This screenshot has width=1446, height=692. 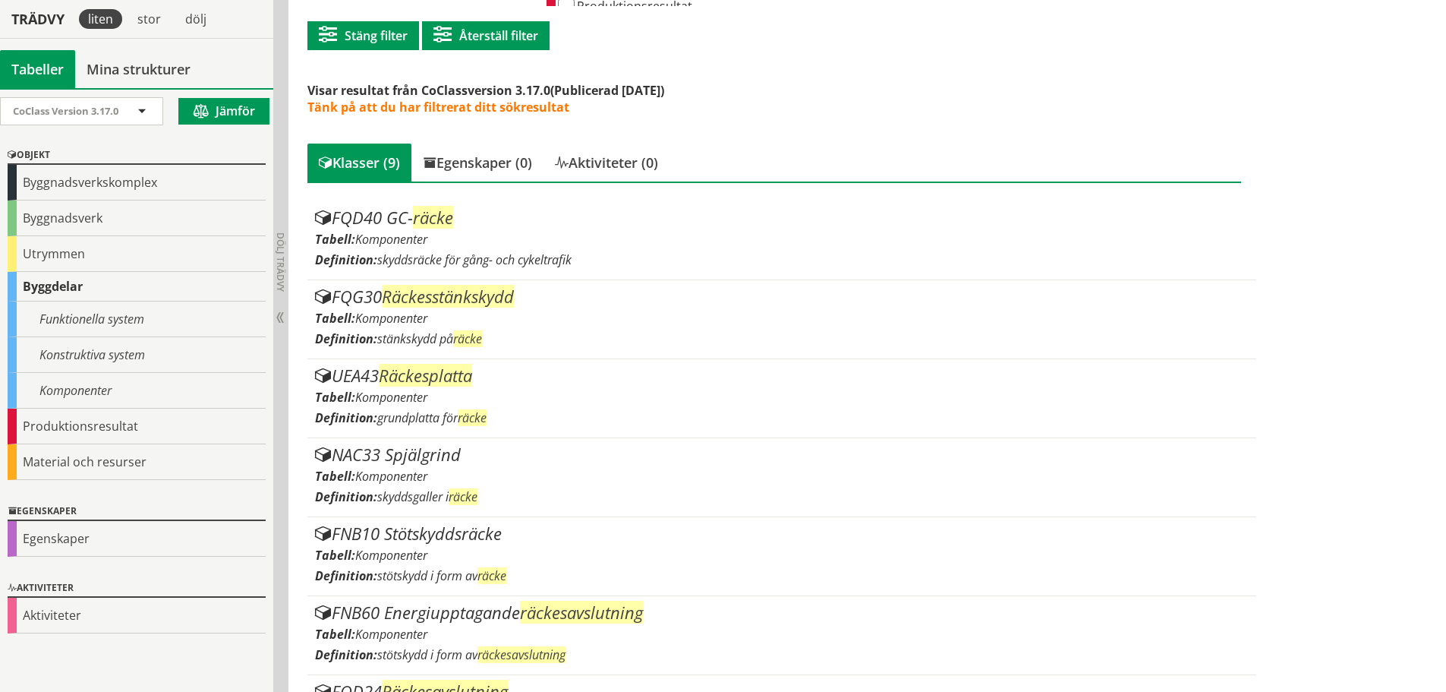 What do you see at coordinates (475, 260) in the screenshot?
I see `span: skyddsräcke för gång- och cykeltrafik` at bounding box center [475, 260].